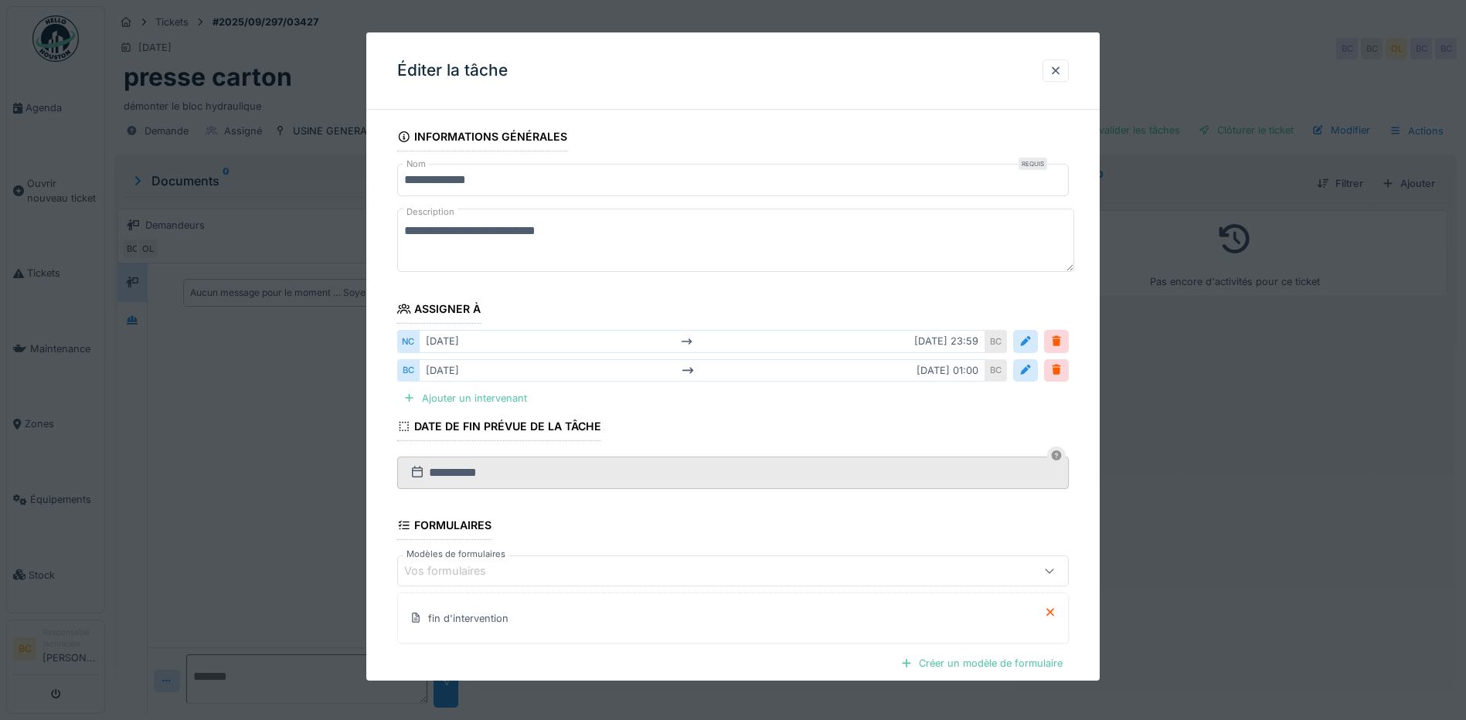  What do you see at coordinates (452, 70) in the screenshot?
I see `h3: Éditer la tâche` at bounding box center [452, 70].